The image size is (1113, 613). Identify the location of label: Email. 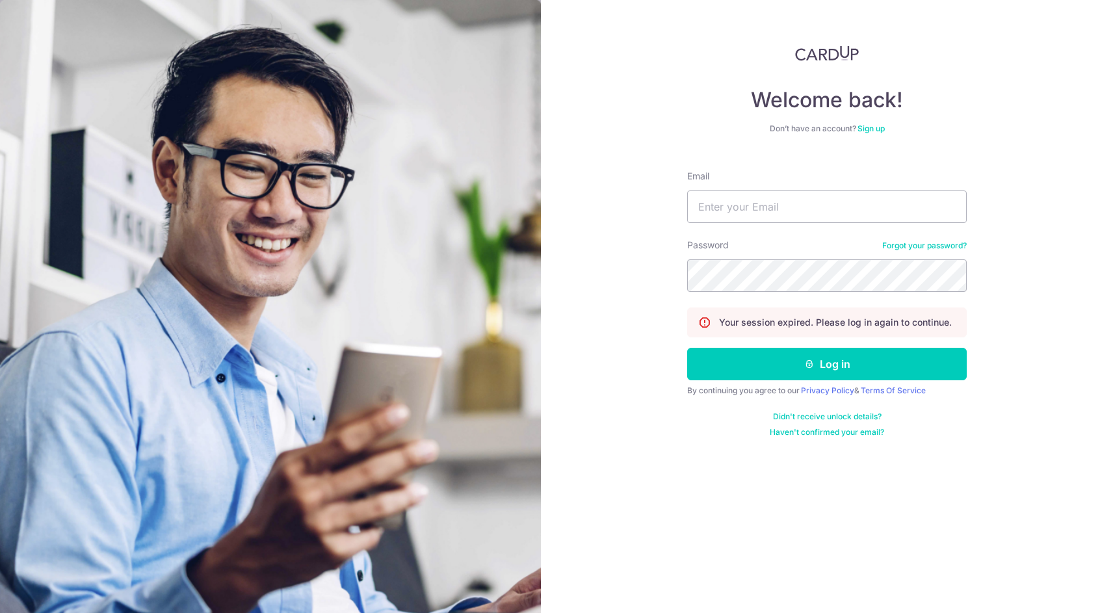
(698, 176).